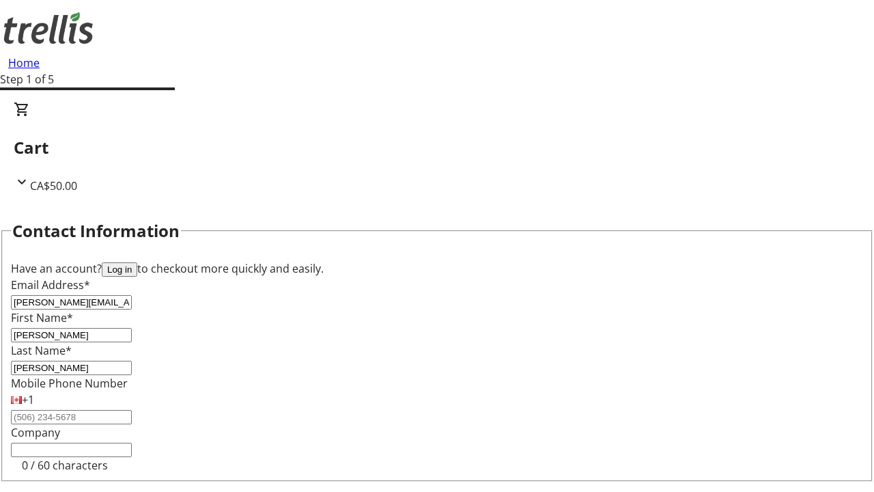 This screenshot has width=874, height=492. What do you see at coordinates (437, 148) in the screenshot?
I see `h2: Cart` at bounding box center [437, 148].